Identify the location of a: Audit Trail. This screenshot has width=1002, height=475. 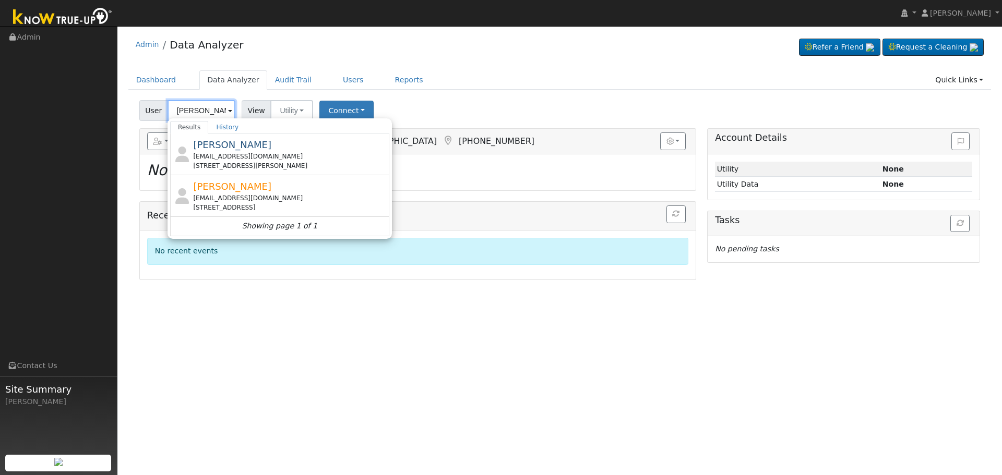
(293, 80).